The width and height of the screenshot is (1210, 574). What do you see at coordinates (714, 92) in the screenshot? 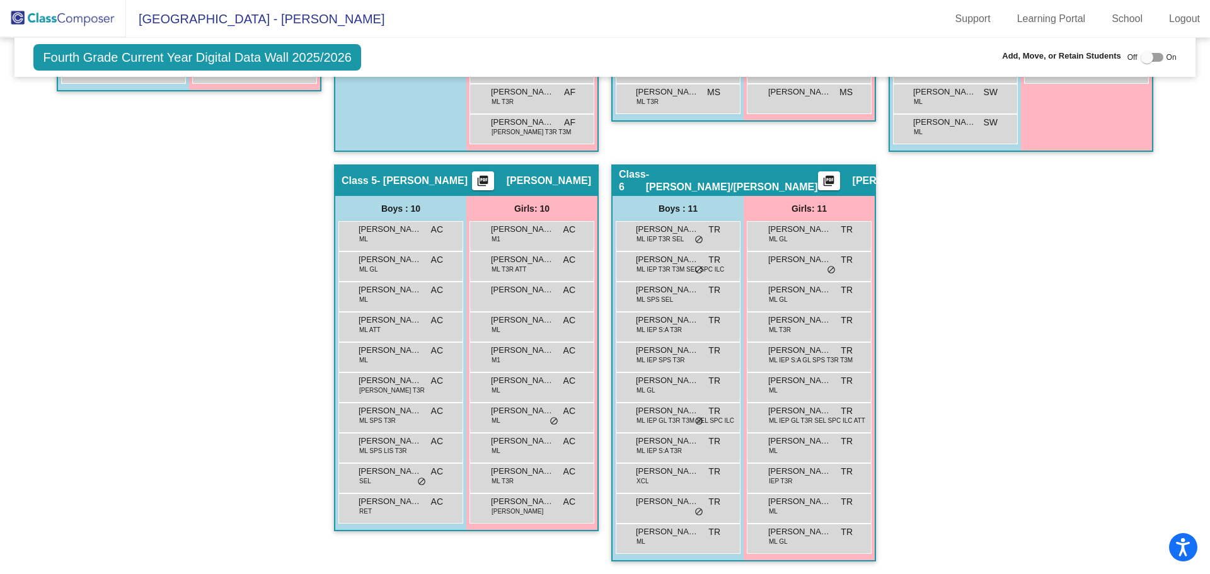
I see `span: MS` at bounding box center [714, 92].